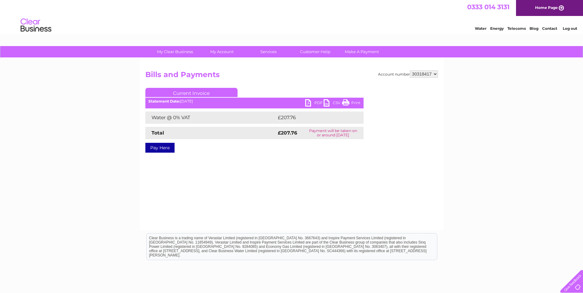 The width and height of the screenshot is (583, 293). Describe the element at coordinates (158, 133) in the screenshot. I see `strong: Total` at that location.